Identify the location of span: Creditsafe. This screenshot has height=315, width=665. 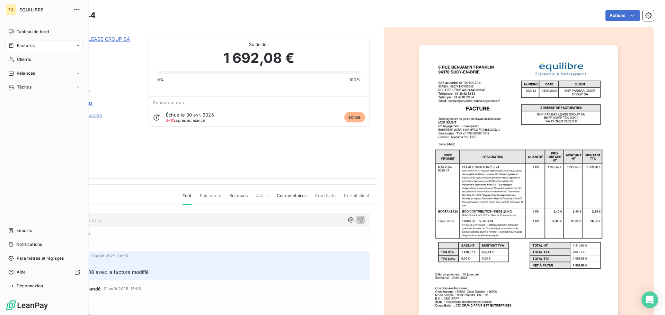
(325, 199).